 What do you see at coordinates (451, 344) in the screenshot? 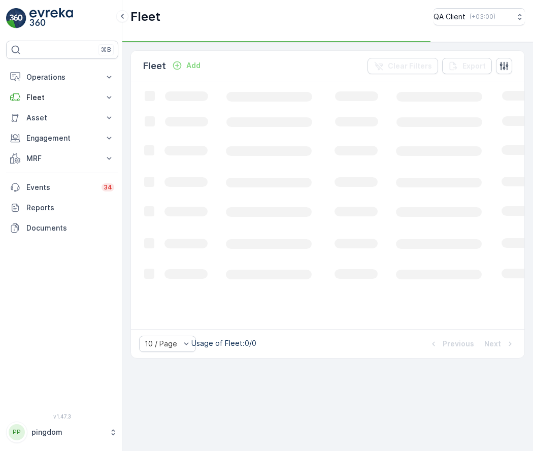
I see `button: Previous` at bounding box center [451, 344].